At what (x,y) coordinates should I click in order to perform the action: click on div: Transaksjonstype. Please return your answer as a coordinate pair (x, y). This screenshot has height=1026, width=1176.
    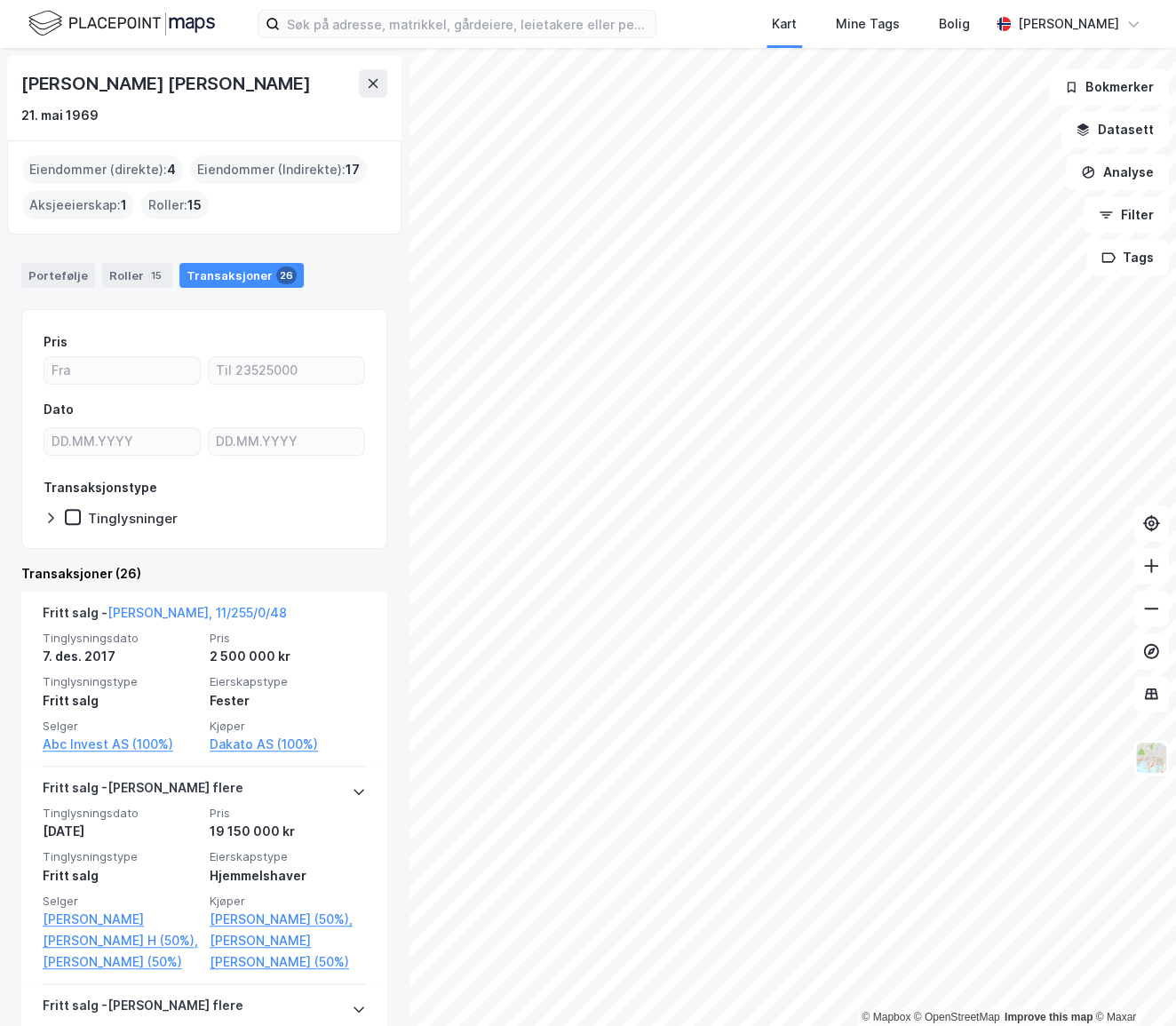
    Looking at the image, I should click on (100, 488).